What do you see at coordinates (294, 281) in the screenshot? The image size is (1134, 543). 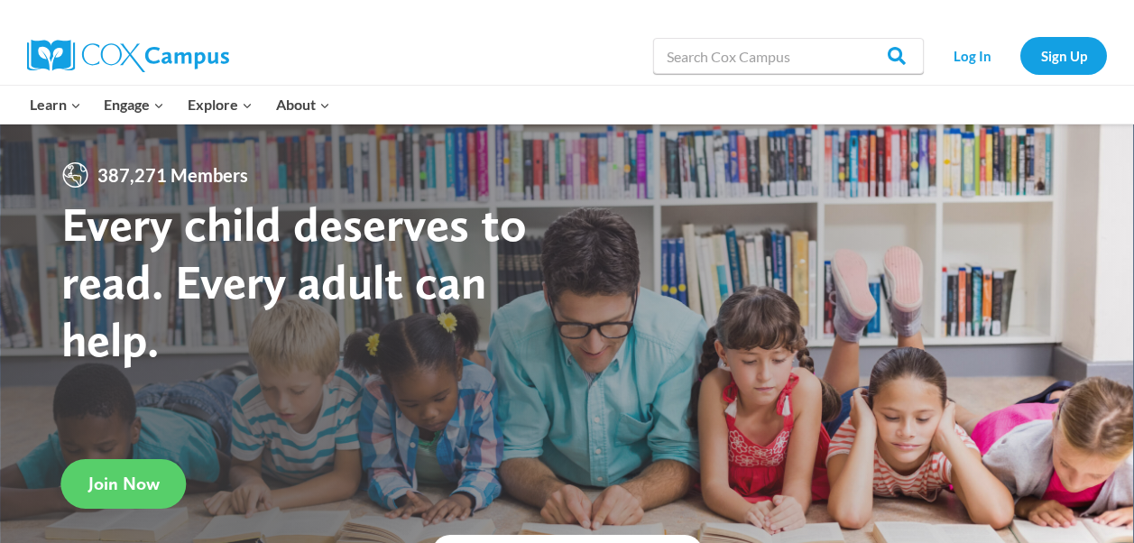 I see `strong: Every child deserves to read. Every adult can help.` at bounding box center [294, 281].